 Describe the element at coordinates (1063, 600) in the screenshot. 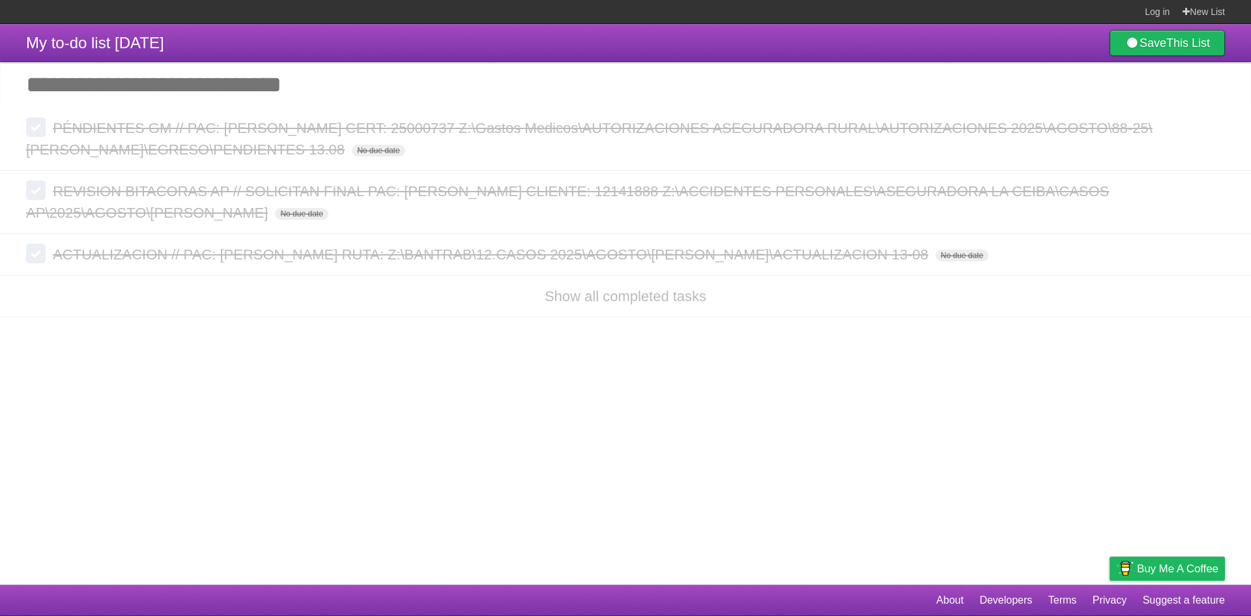

I see `a: Terms` at that location.